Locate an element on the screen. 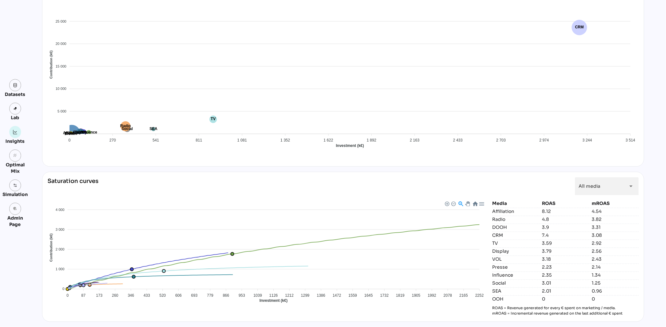 The width and height of the screenshot is (666, 327). tspan: 1 352 is located at coordinates (285, 140).